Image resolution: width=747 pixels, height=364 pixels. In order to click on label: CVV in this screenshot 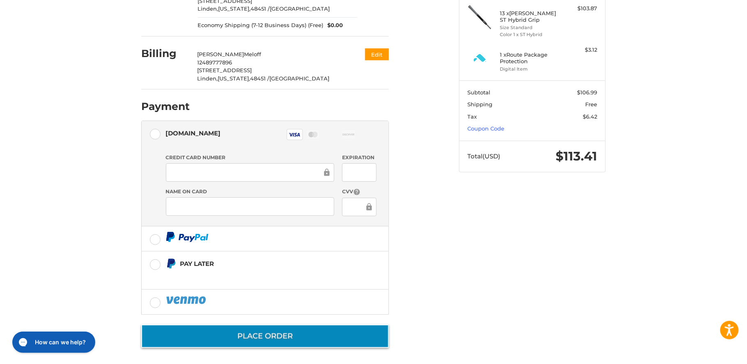, I will do `click(359, 192)`.